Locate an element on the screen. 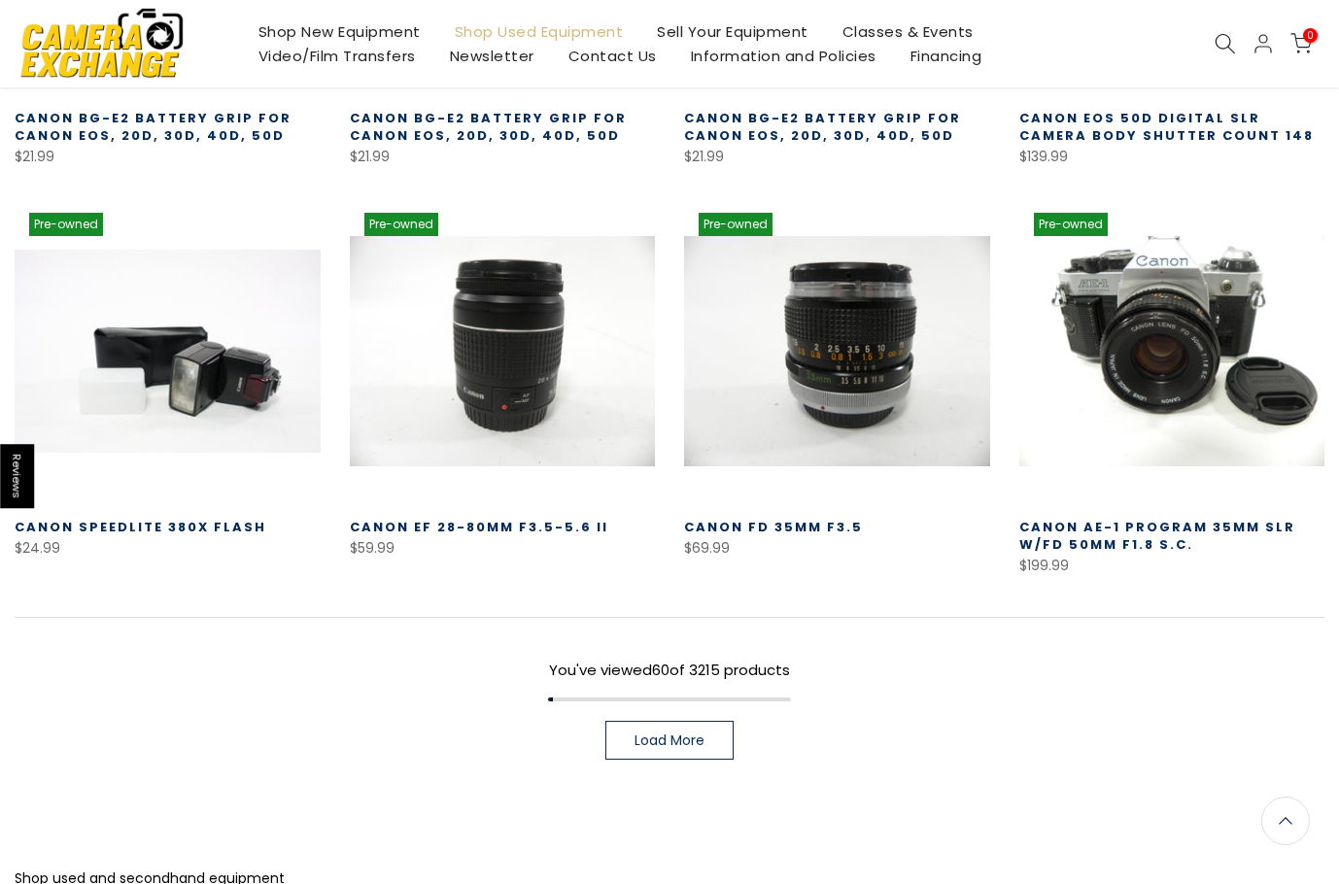 The image size is (1339, 884). a: Canon EF 28-80mm f3.5-5.6 II is located at coordinates (479, 527).